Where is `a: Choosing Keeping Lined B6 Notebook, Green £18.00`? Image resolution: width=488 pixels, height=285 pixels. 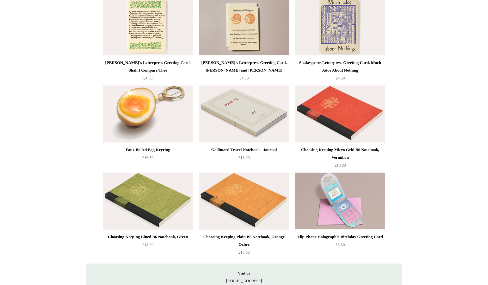
a: Choosing Keeping Lined B6 Notebook, Green £18.00 is located at coordinates (148, 246).